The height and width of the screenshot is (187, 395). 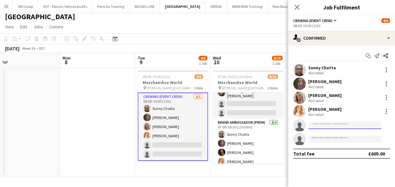 What do you see at coordinates (141, 58) in the screenshot?
I see `span: Tue` at bounding box center [141, 58].